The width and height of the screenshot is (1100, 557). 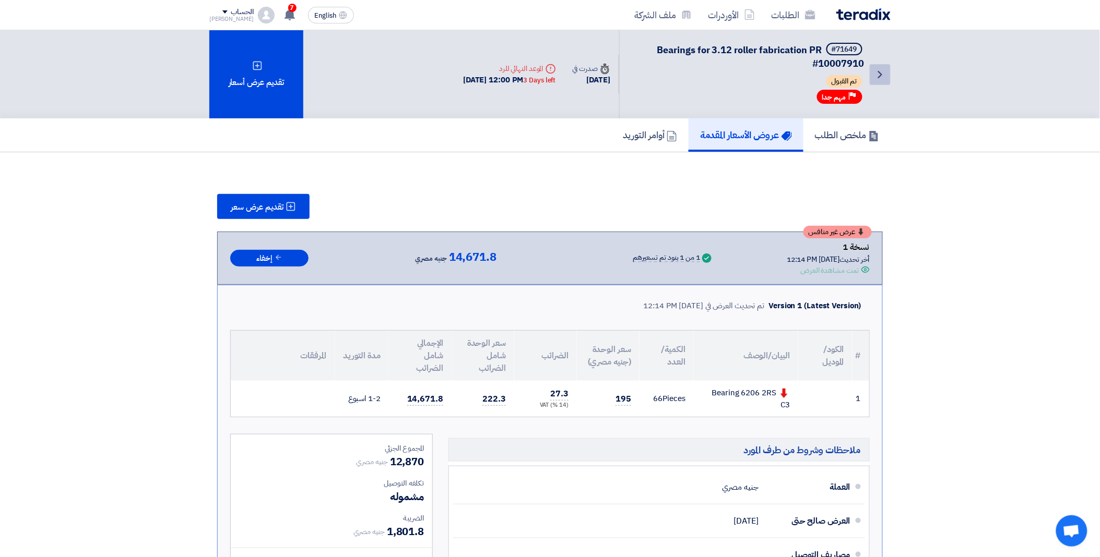 What do you see at coordinates (863, 14) in the screenshot?
I see `img: Teradix logo` at bounding box center [863, 14].